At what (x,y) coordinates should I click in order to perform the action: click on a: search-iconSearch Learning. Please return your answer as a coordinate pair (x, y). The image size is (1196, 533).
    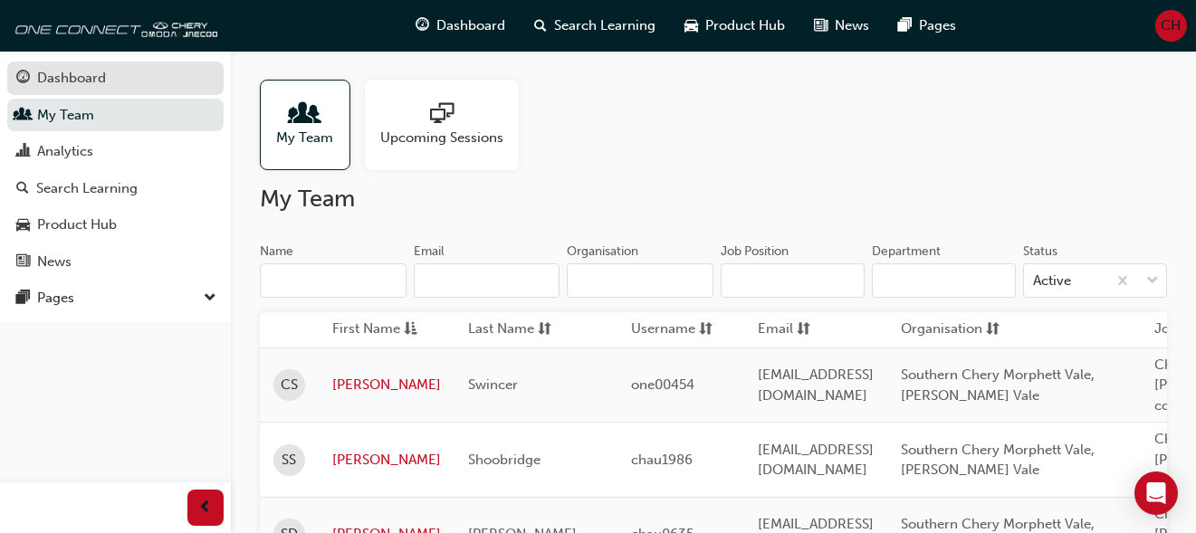
    Looking at the image, I should click on (596, 25).